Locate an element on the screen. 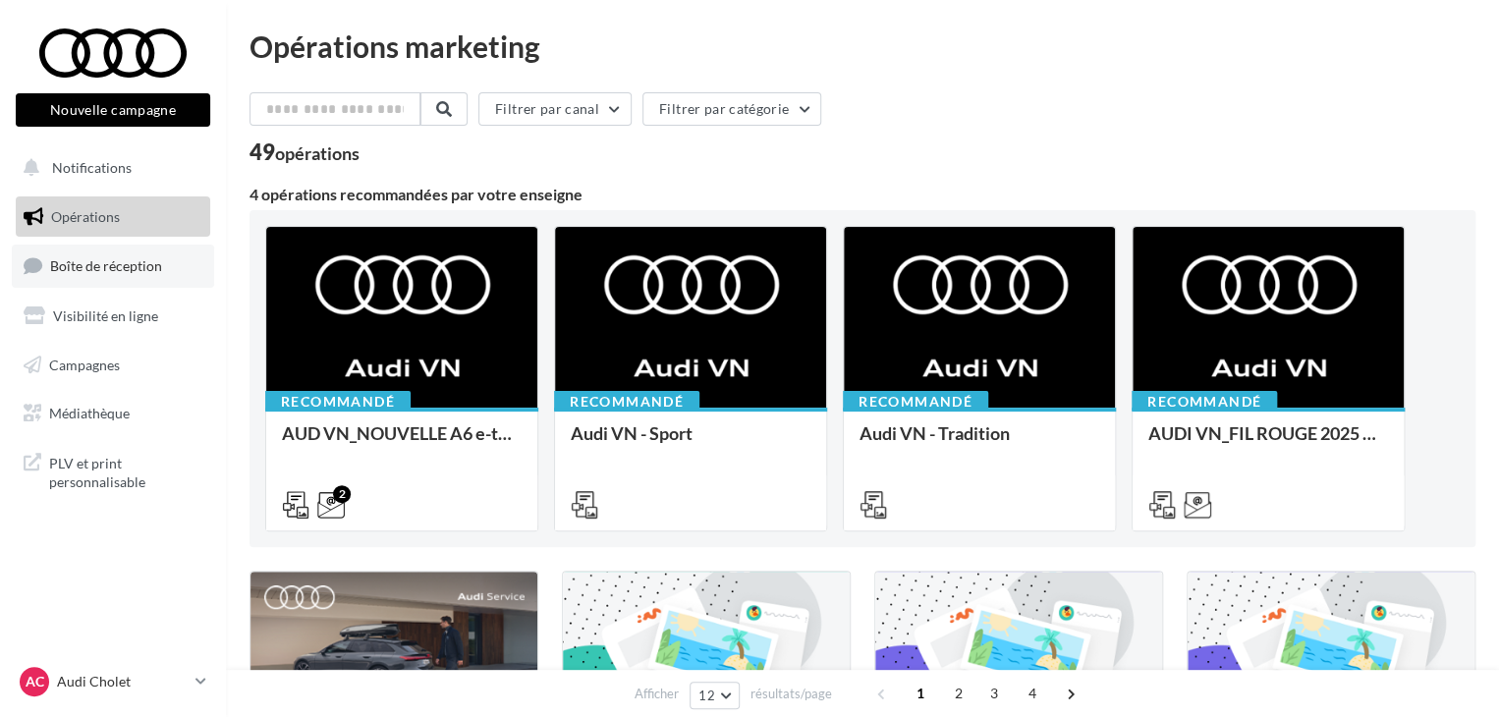  div: 49 is located at coordinates (304, 152).